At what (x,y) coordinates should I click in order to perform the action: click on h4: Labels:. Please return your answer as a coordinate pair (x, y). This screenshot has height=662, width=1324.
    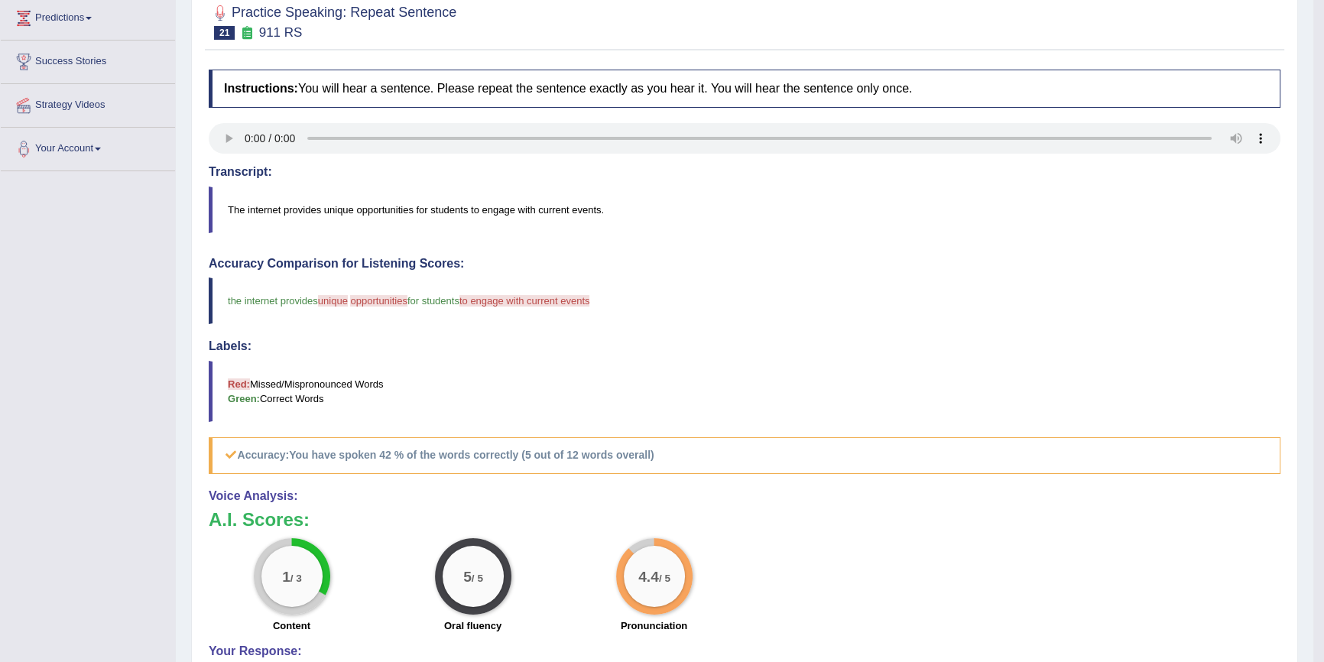
    Looking at the image, I should click on (744, 346).